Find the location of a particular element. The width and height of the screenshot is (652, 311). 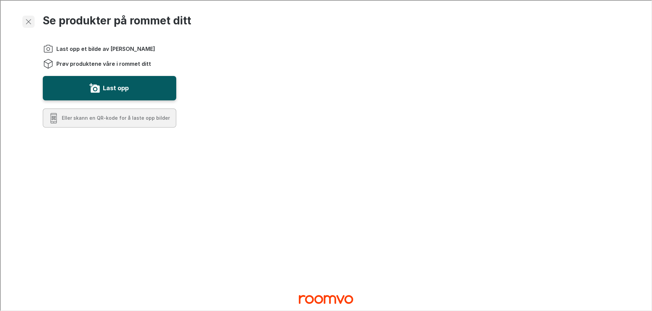

a: Visit Sparmax AS homepage is located at coordinates (325, 299).